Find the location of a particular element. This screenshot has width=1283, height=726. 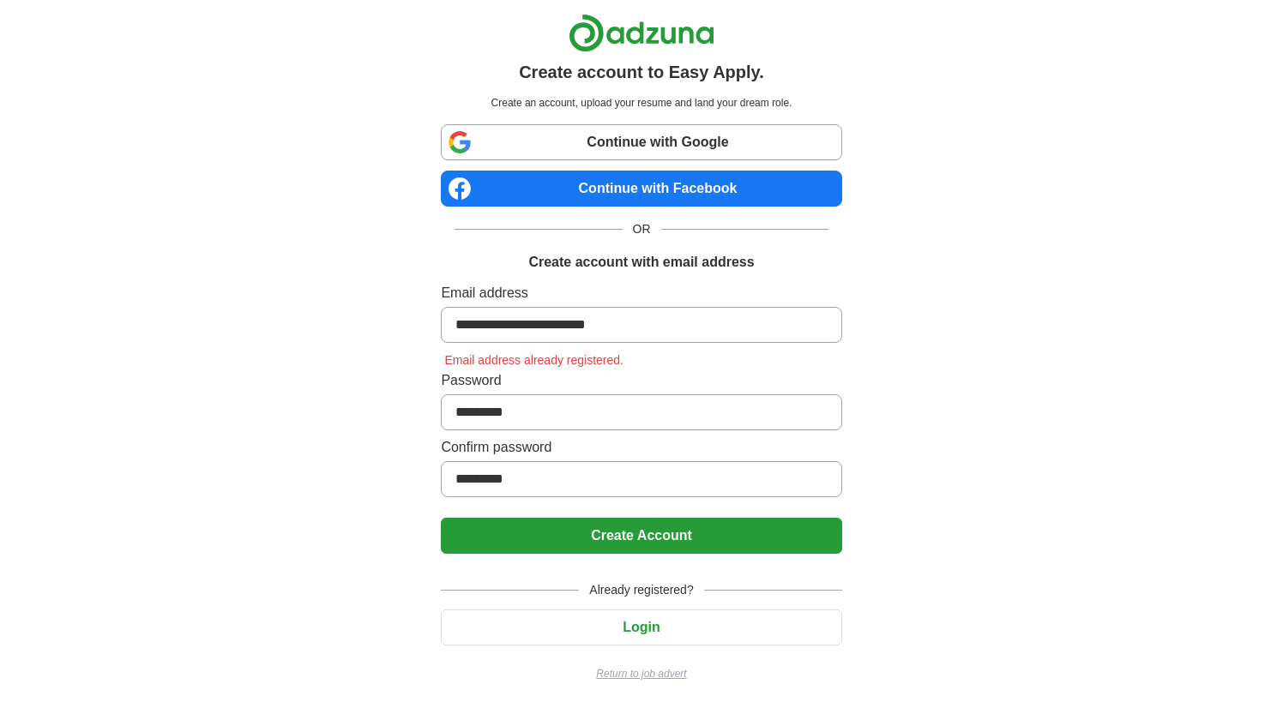

a: Continue with Google is located at coordinates (640, 142).